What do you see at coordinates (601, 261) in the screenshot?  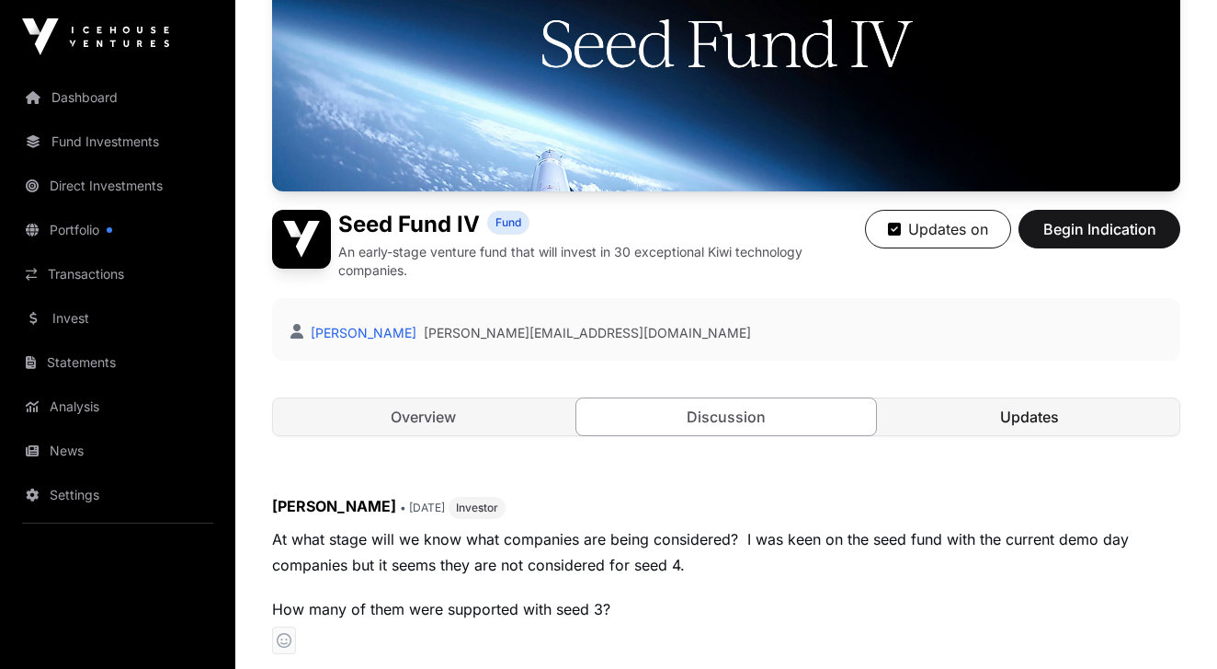 I see `p: An early-stage venture fund that will invest in 30 exceptional Kiwi technology companies.` at bounding box center [601, 261].